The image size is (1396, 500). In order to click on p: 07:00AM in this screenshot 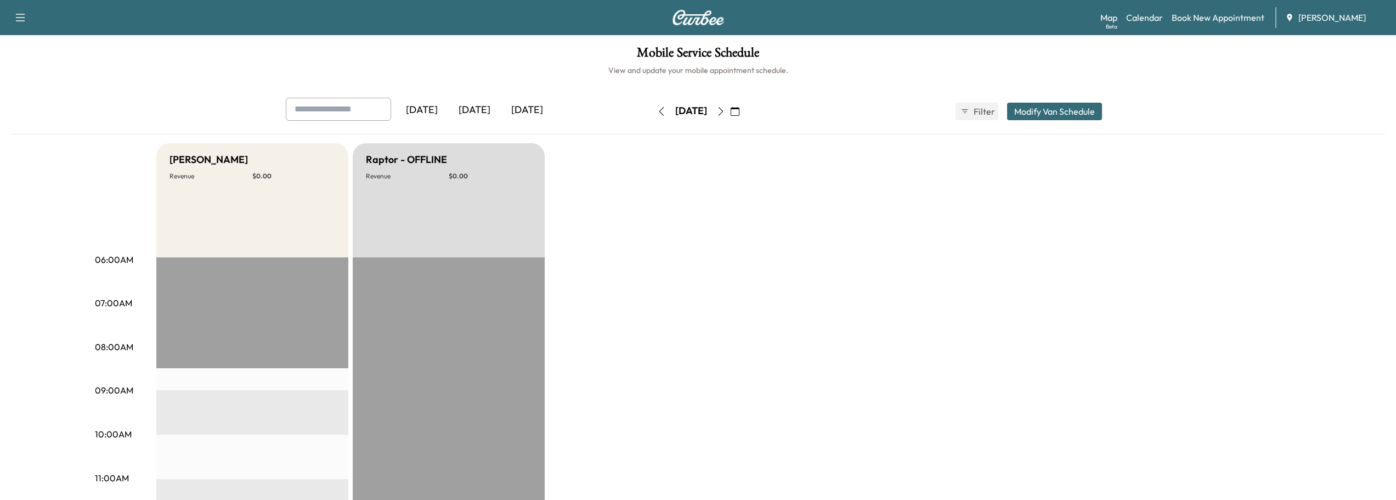, I will do `click(114, 303)`.